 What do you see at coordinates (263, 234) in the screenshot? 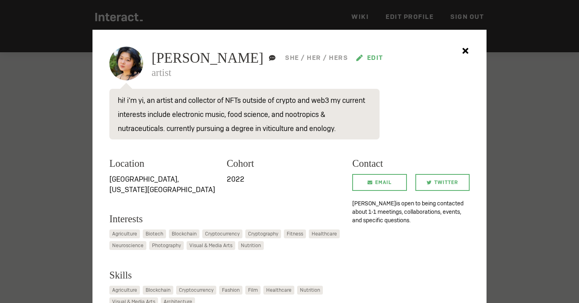
I see `span: Cryptography` at bounding box center [263, 234].